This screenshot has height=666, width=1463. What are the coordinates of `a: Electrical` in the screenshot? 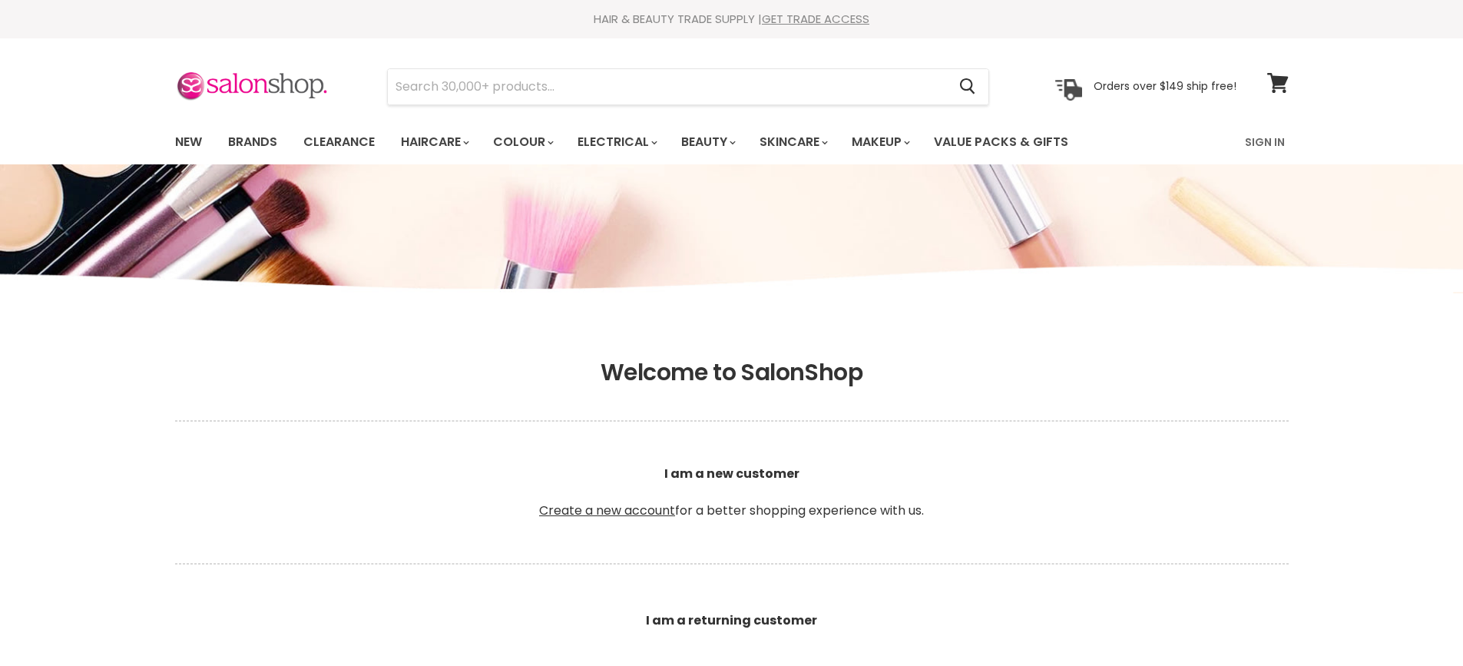 It's located at (616, 142).